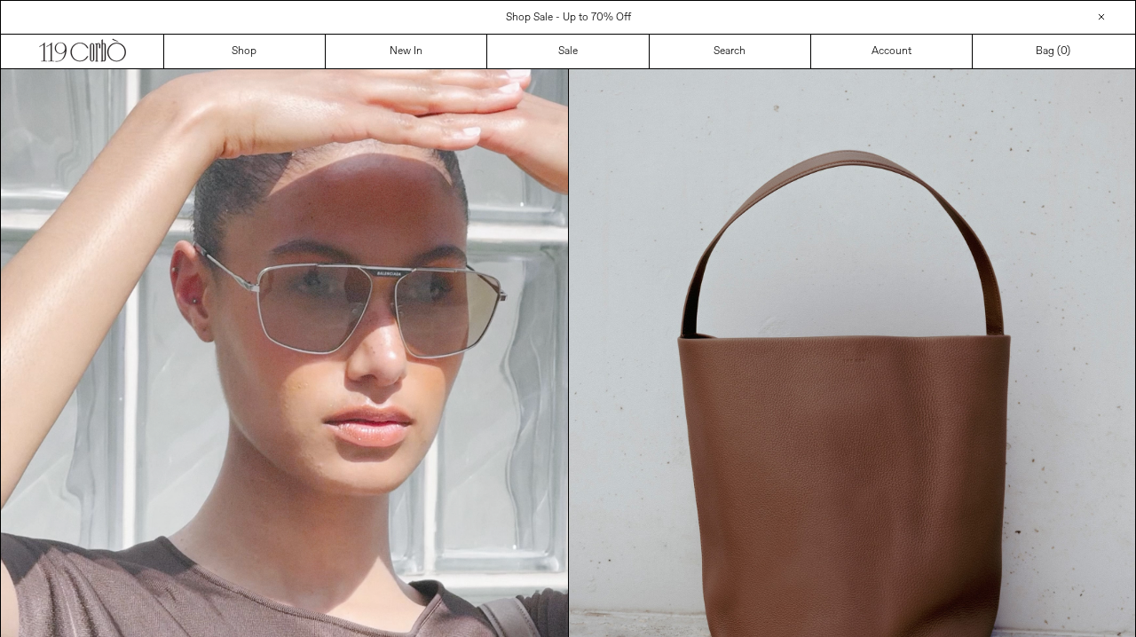 This screenshot has height=637, width=1136. Describe the element at coordinates (892, 51) in the screenshot. I see `a: Account` at that location.